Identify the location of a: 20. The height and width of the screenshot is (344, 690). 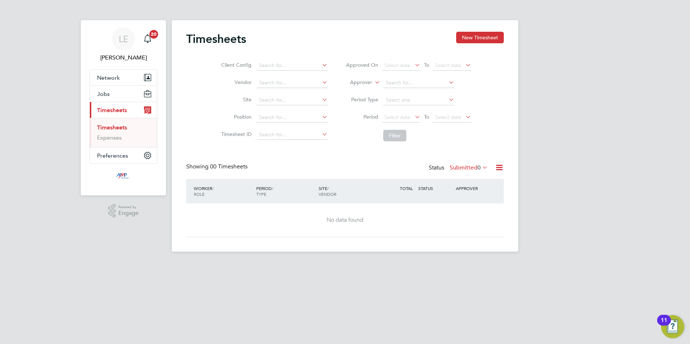
(148, 39).